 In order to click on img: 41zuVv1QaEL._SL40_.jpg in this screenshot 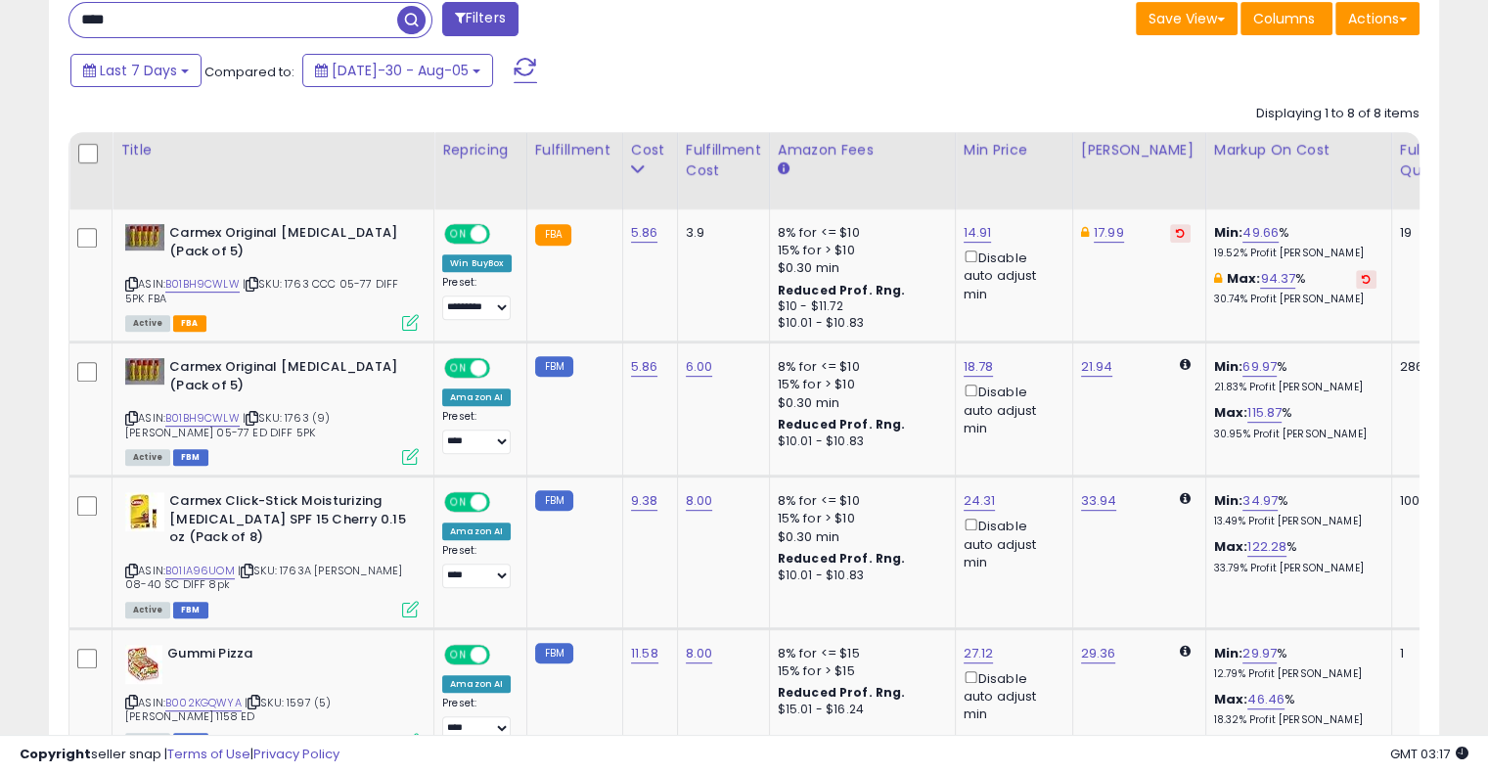, I will do `click(145, 237)`.